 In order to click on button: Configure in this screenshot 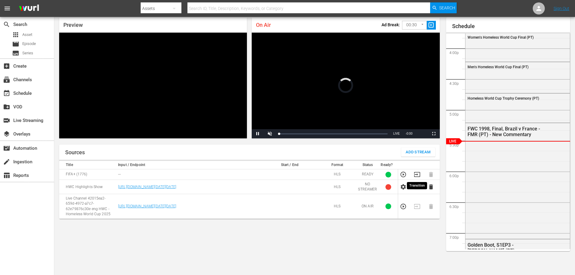, I will do `click(403, 187)`.